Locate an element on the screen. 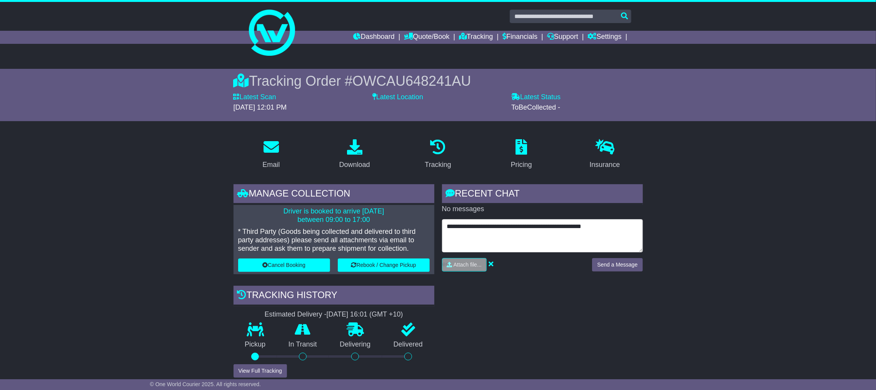 This screenshot has height=390, width=876. div: Tracking is located at coordinates (438, 165).